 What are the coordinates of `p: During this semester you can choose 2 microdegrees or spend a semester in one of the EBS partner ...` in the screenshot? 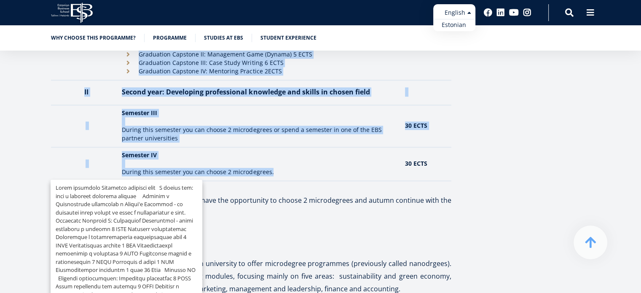 It's located at (259, 134).